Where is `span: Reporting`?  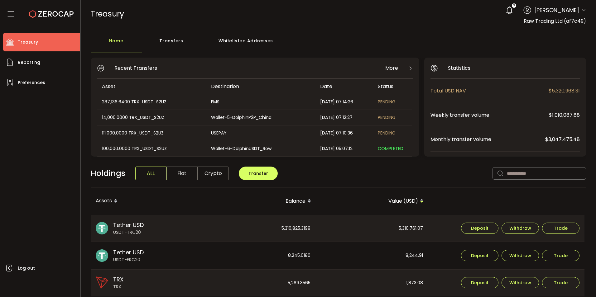 span: Reporting is located at coordinates (29, 62).